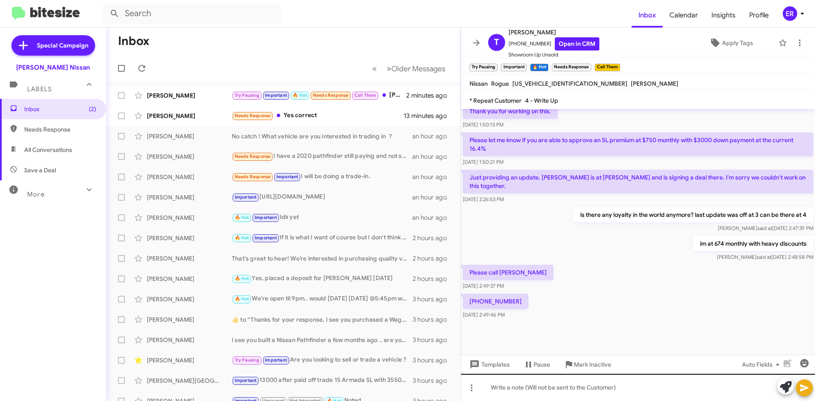  I want to click on span: Mark Inactive, so click(592, 364).